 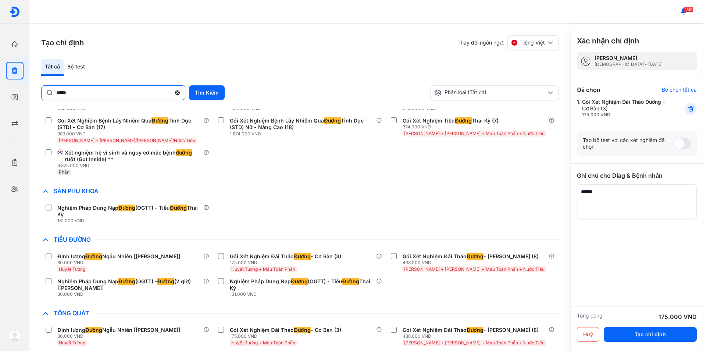 I want to click on div: Xét nghiệm hệ vi sinh và nguy cơ mắc bệnh ruột (Gut Inside) **, so click(x=132, y=156).